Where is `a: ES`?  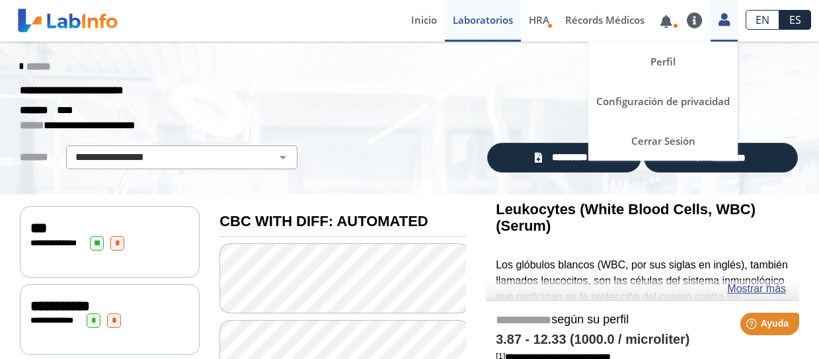 a: ES is located at coordinates (795, 20).